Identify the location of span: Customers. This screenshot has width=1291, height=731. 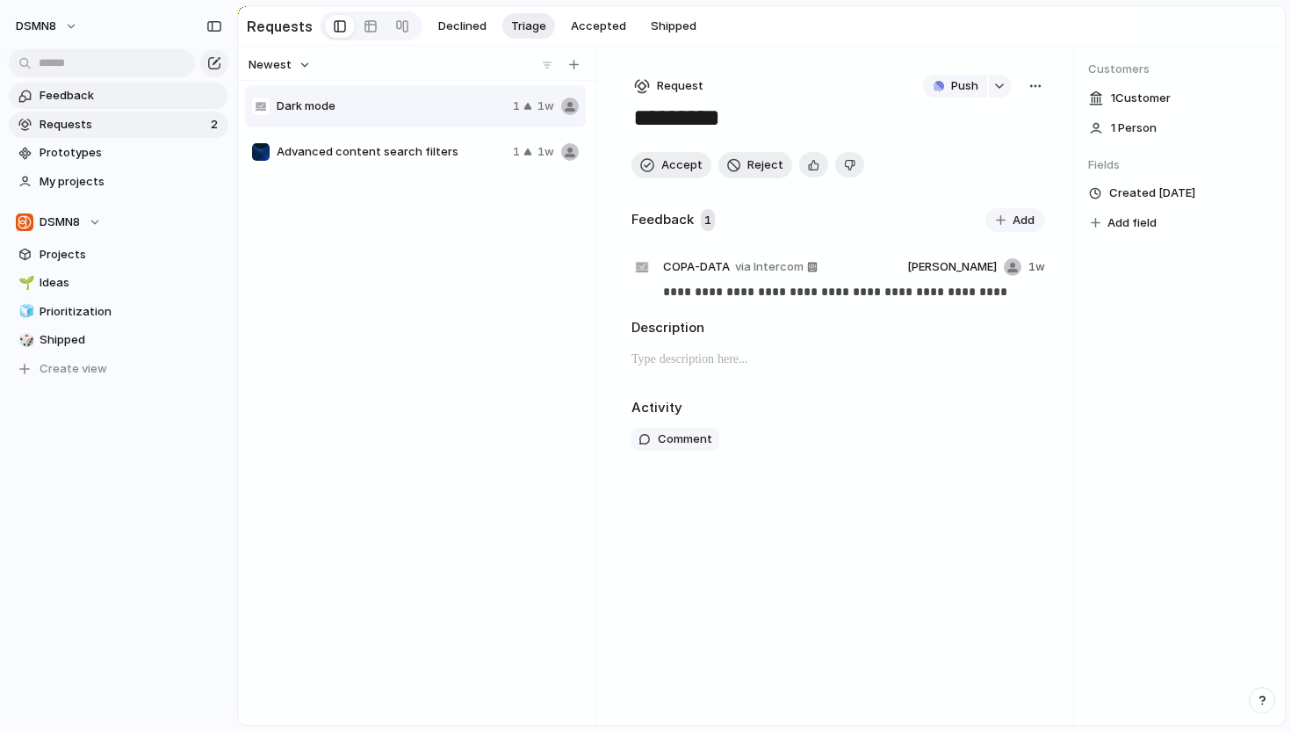
(1179, 69).